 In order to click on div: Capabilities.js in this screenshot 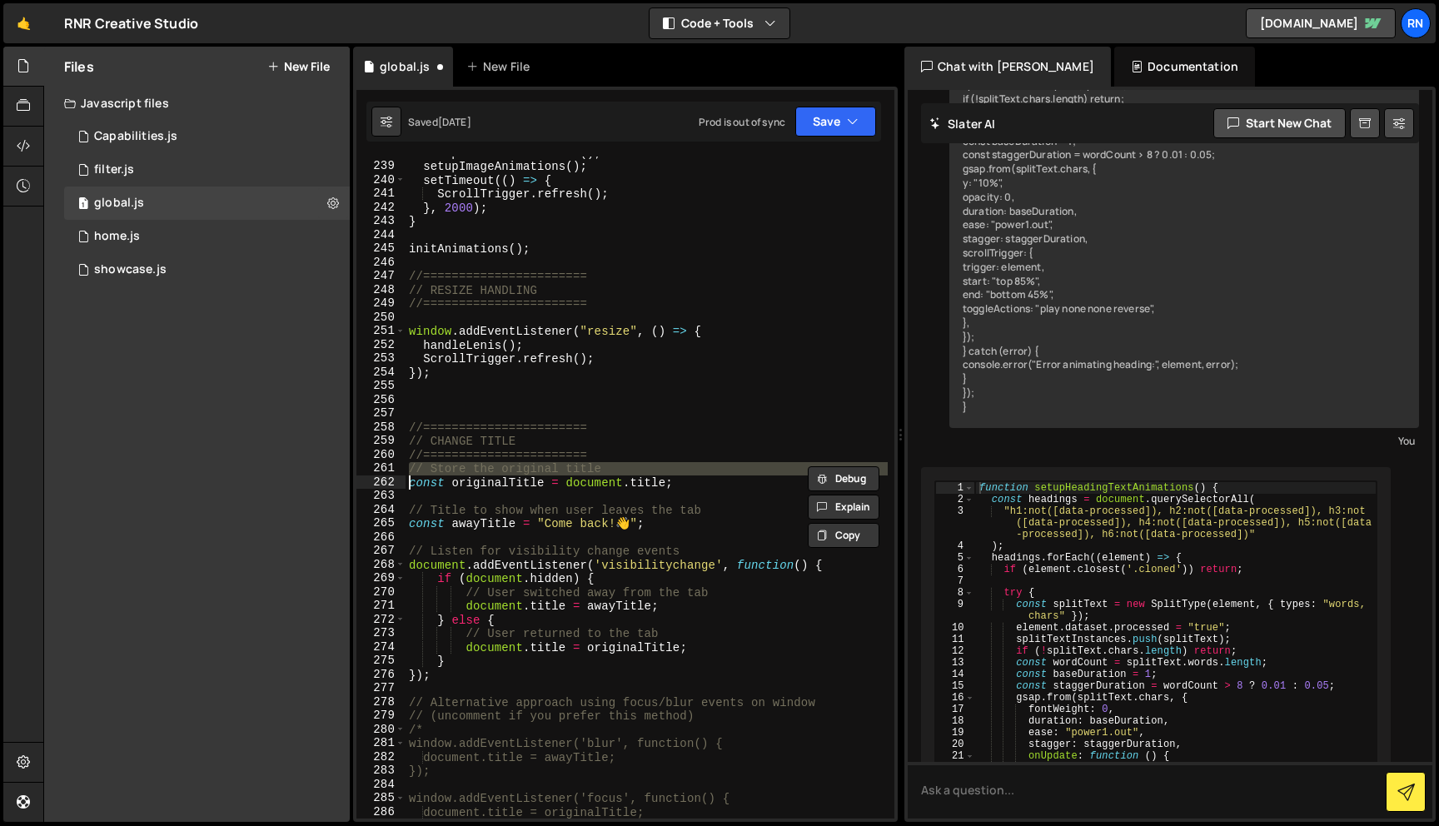, I will do `click(136, 137)`.